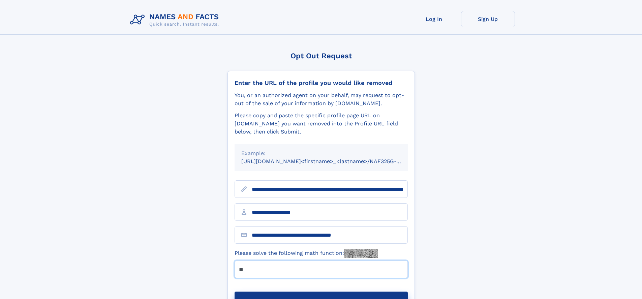 The width and height of the screenshot is (642, 299). I want to click on a: Sign Up, so click(488, 19).